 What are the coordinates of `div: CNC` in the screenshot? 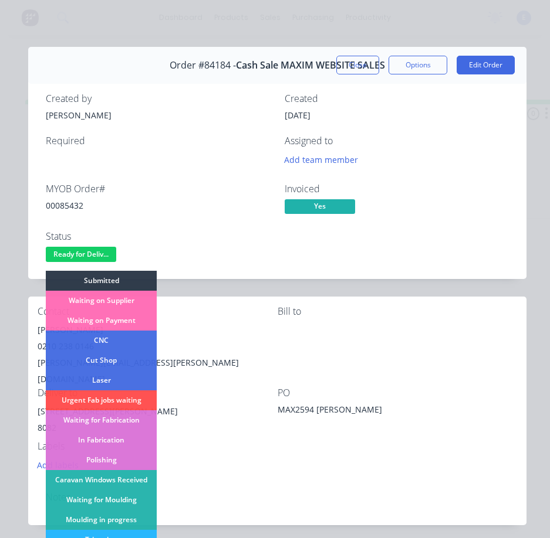 It's located at (101, 341).